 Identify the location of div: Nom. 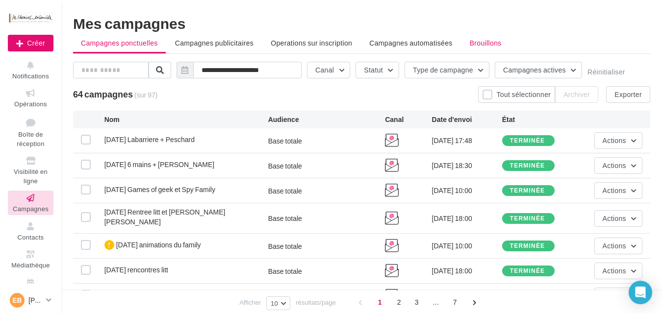
(186, 120).